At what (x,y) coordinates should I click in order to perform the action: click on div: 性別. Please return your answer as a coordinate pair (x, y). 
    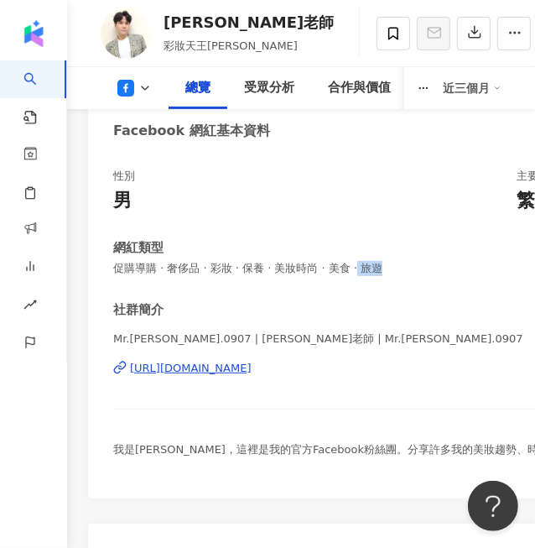
    Looking at the image, I should click on (124, 176).